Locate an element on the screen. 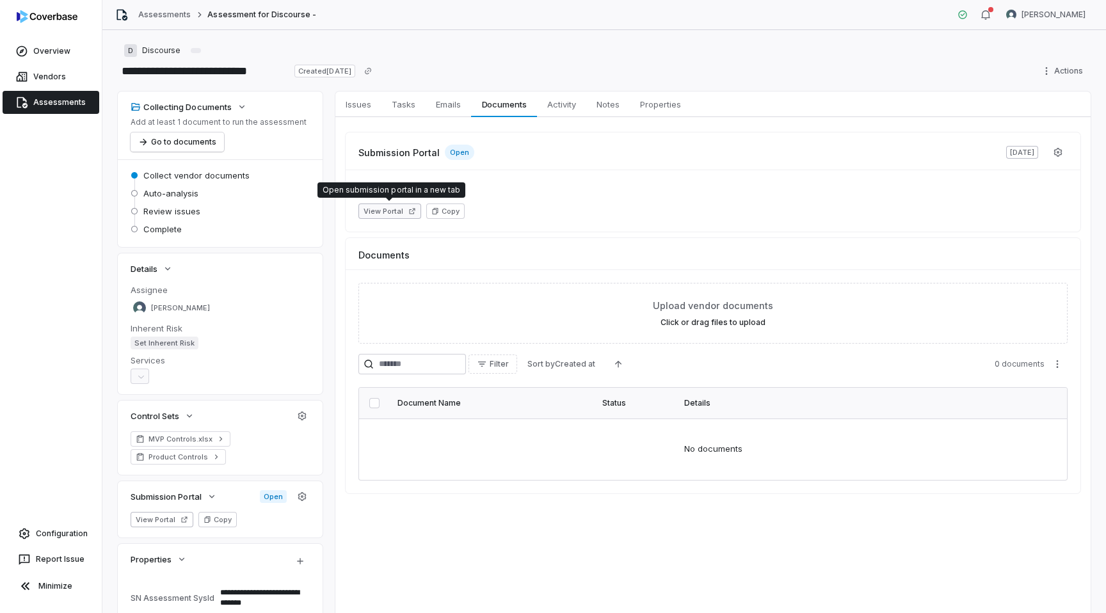 The height and width of the screenshot is (613, 1106). span: Tasks is located at coordinates (403, 104).